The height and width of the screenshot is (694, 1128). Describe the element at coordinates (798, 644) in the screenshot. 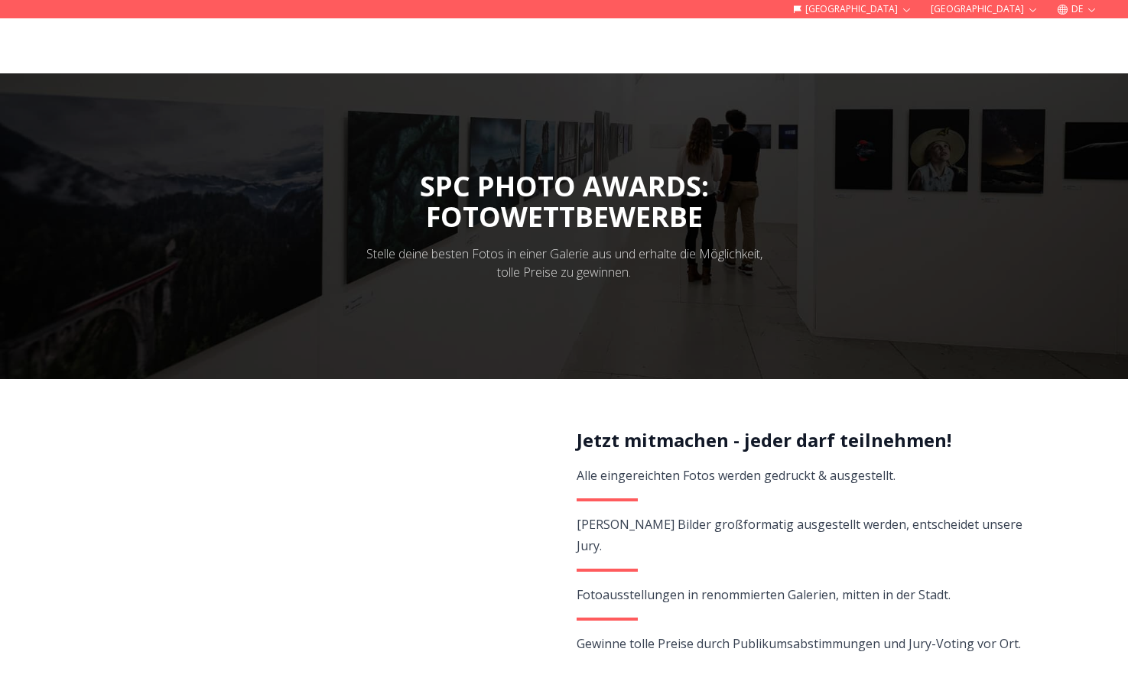

I see `span: Gewinne tolle Preise durch Publikumsabstimmungen und Jury-Voting vor Ort.` at that location.